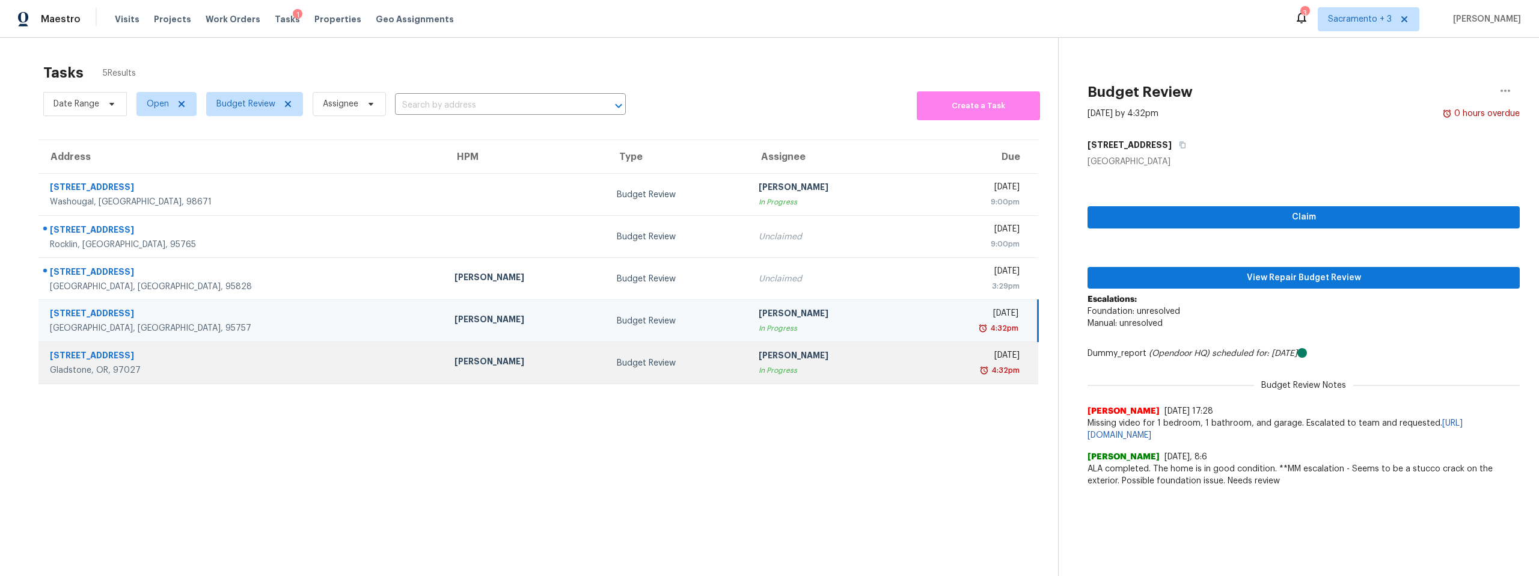 Image resolution: width=1539 pixels, height=576 pixels. I want to click on div: 0 hours overdue, so click(1486, 114).